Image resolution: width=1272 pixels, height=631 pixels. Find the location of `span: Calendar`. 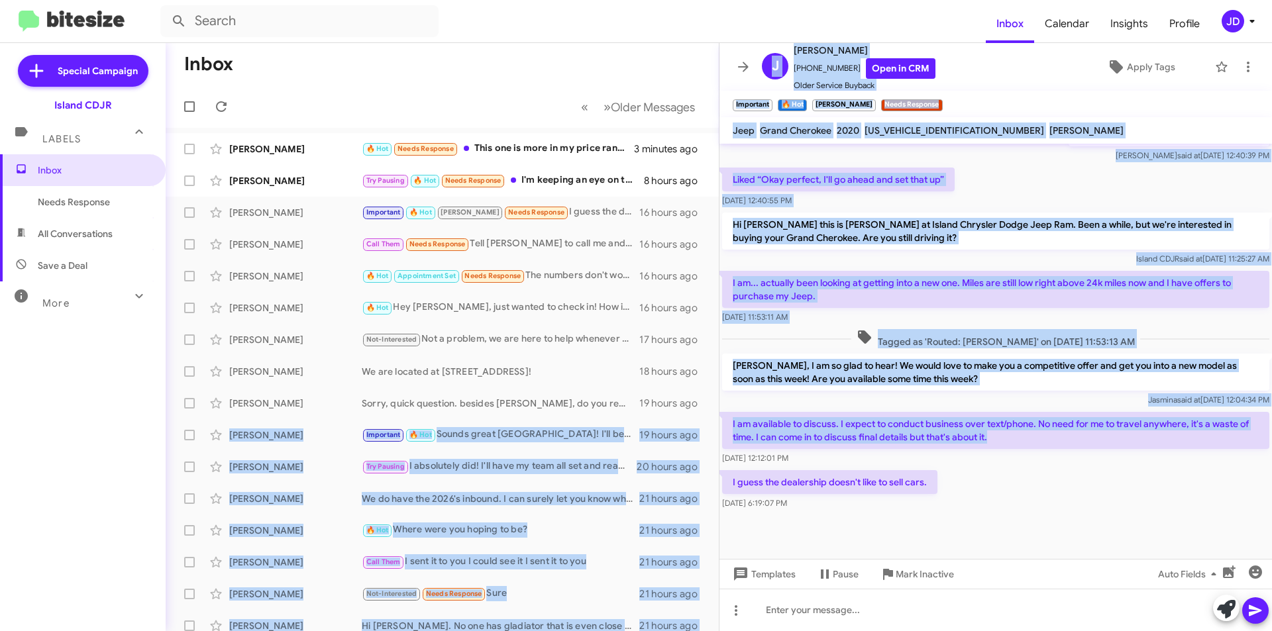

span: Calendar is located at coordinates (1066, 24).